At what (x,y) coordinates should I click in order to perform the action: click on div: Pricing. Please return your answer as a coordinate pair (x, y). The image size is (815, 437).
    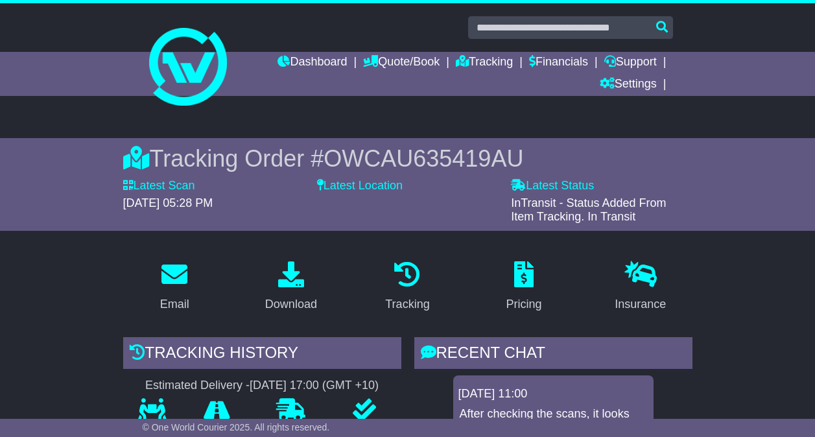
    Looking at the image, I should click on (524, 304).